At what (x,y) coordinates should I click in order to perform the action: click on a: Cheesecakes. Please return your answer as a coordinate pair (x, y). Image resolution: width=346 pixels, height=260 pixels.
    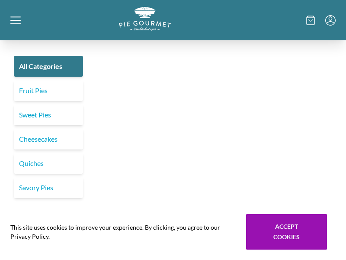
    Looking at the image, I should click on (48, 139).